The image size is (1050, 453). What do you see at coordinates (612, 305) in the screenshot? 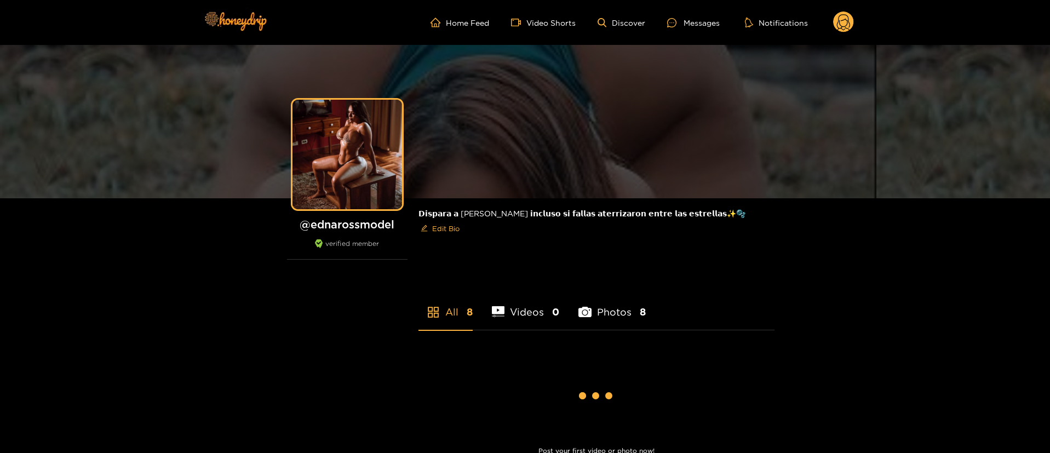
I see `li: Photos` at bounding box center [612, 305].